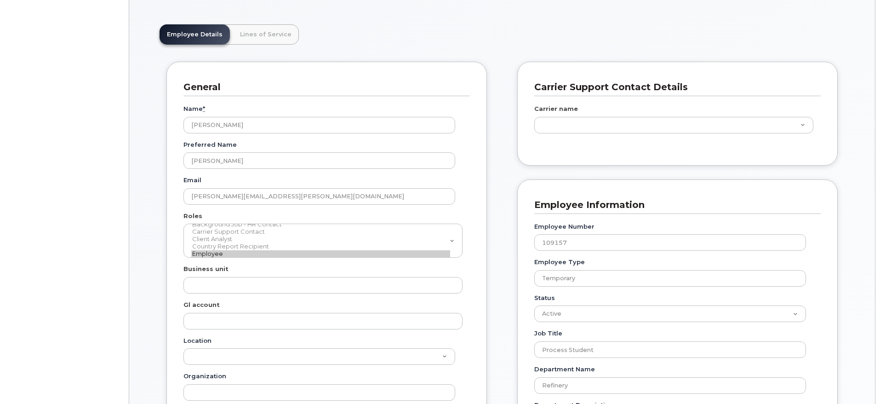  What do you see at coordinates (204, 109) in the screenshot?
I see `abbr: required` at bounding box center [204, 109].